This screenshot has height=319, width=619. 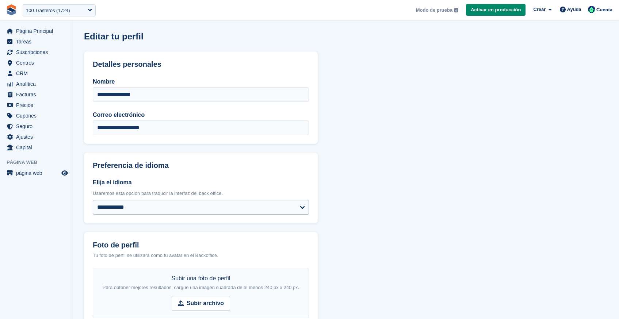 What do you see at coordinates (201, 303) in the screenshot?
I see `input: Subir archivo` at bounding box center [201, 303].